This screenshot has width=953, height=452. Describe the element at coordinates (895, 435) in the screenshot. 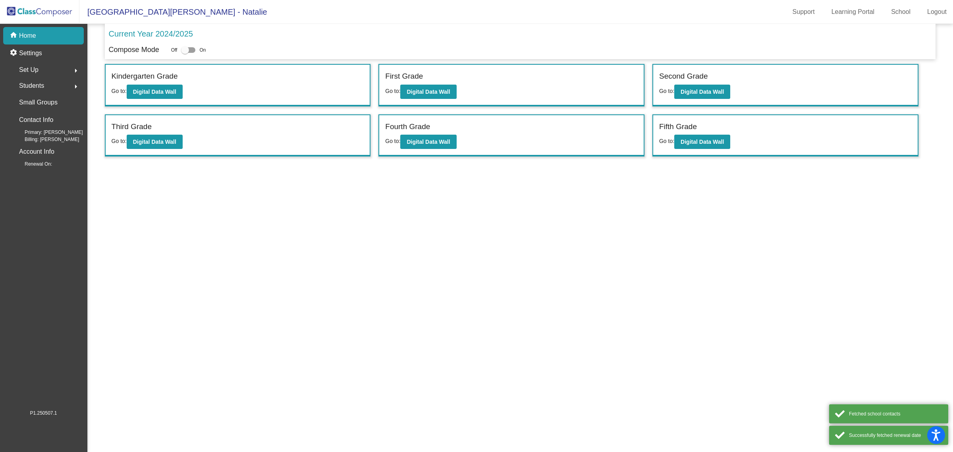

I see `div: Successfully fetched renewal date` at that location.